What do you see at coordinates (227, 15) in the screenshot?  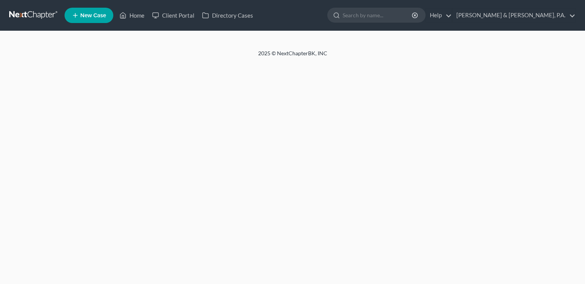 I see `a: Directory Cases` at bounding box center [227, 15].